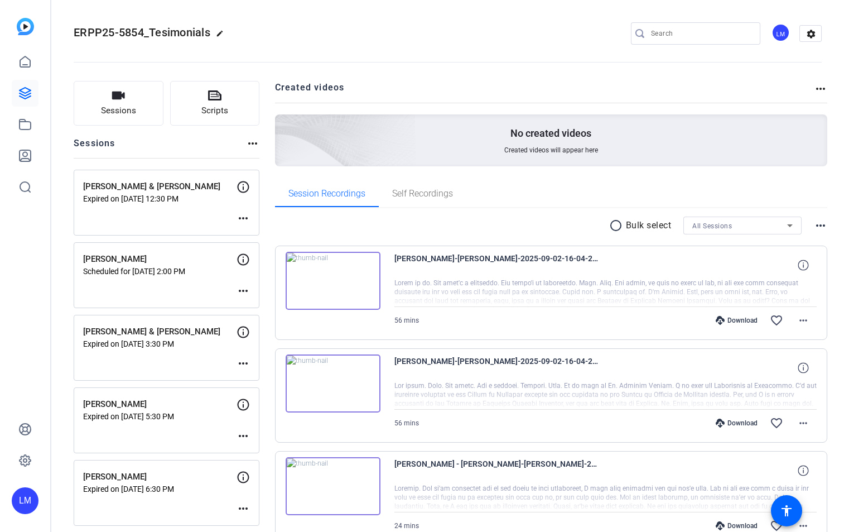  What do you see at coordinates (223, 36) in the screenshot?
I see `mat-icon: edit` at bounding box center [223, 36].